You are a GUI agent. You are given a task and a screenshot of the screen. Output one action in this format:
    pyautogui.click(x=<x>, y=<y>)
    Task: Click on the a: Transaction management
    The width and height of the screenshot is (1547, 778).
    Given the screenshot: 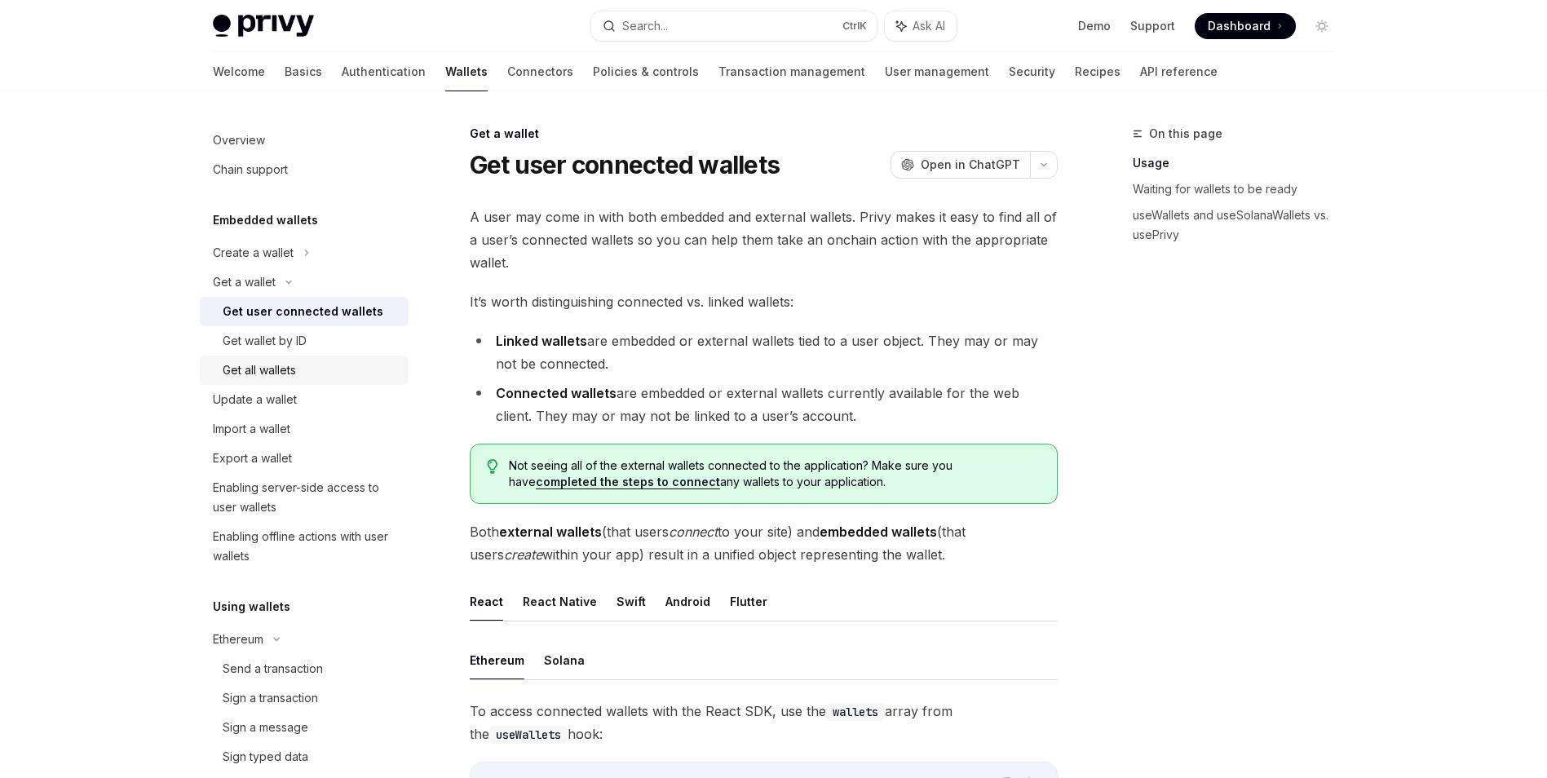 What is the action you would take?
    pyautogui.click(x=792, y=72)
    